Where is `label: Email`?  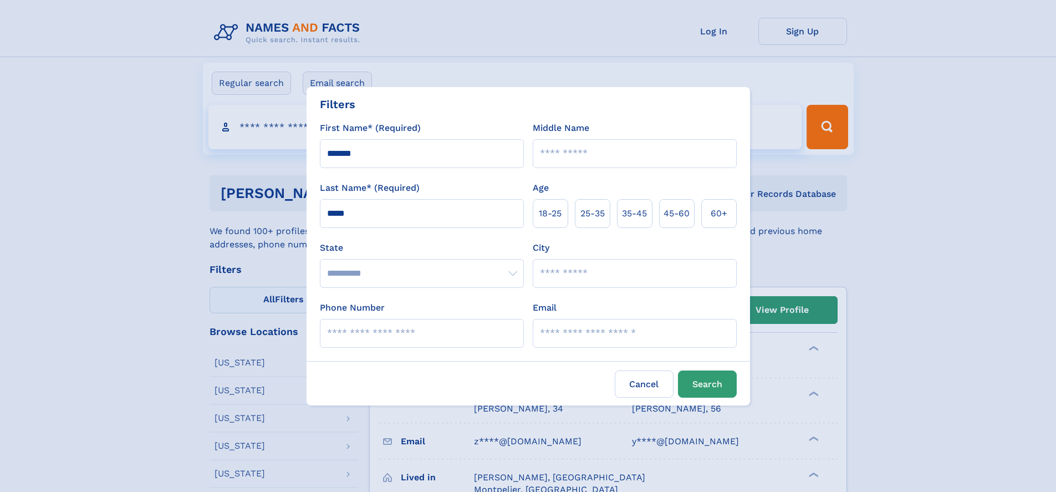 label: Email is located at coordinates (544, 308).